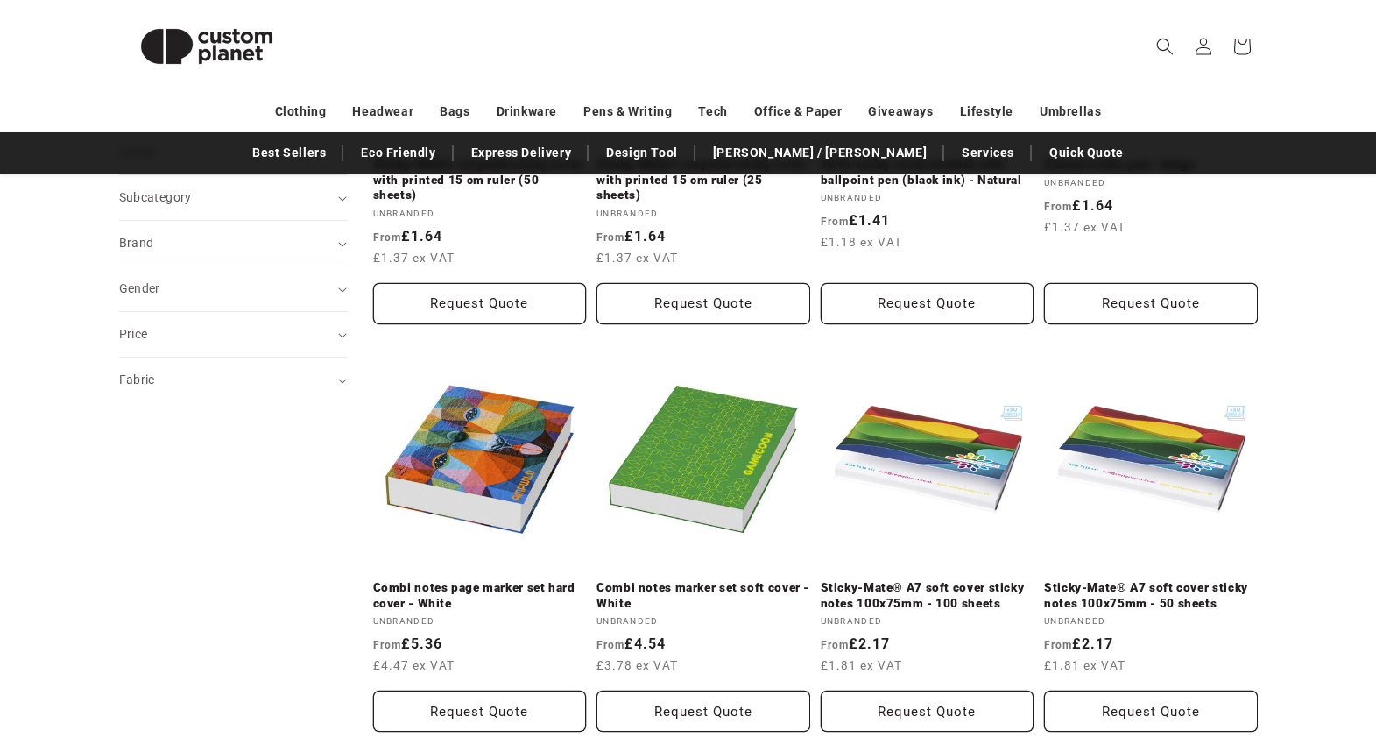 The height and width of the screenshot is (752, 1376). I want to click on a: Combi notes page marker set hard cover - White, so click(480, 595).